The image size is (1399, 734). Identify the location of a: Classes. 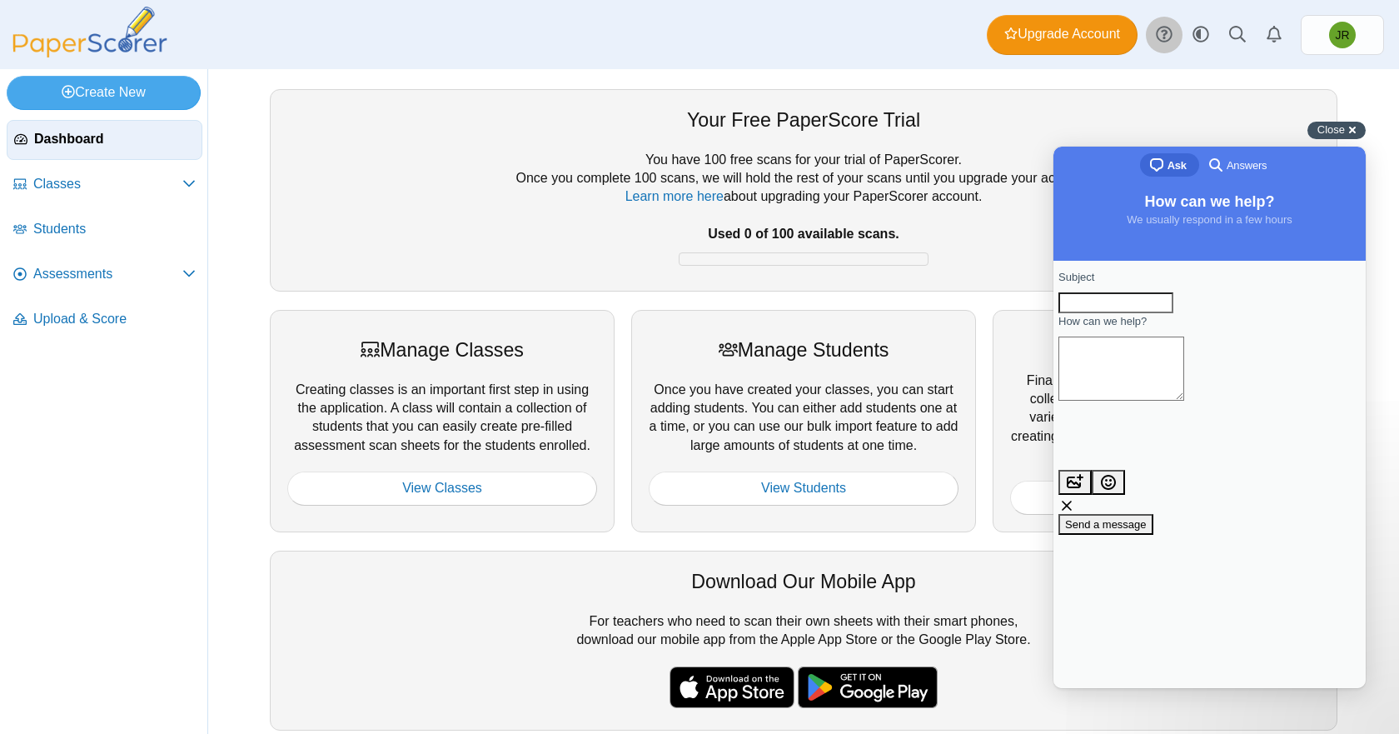
(104, 185).